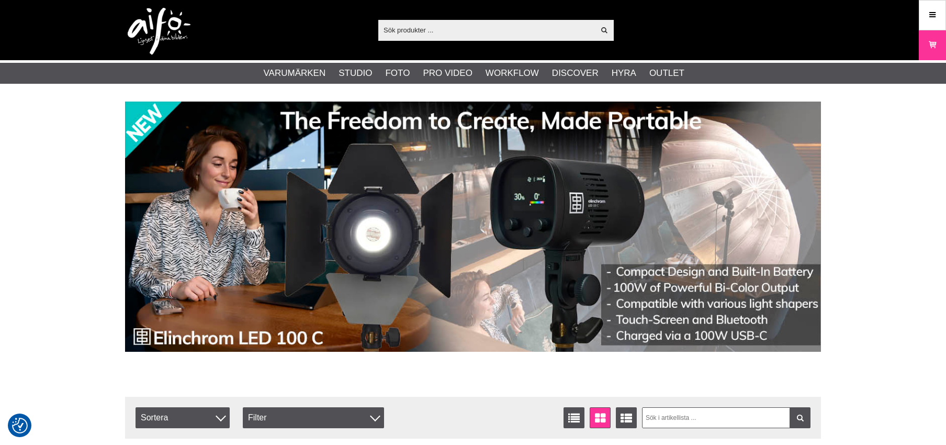  I want to click on a: Outlet, so click(666, 73).